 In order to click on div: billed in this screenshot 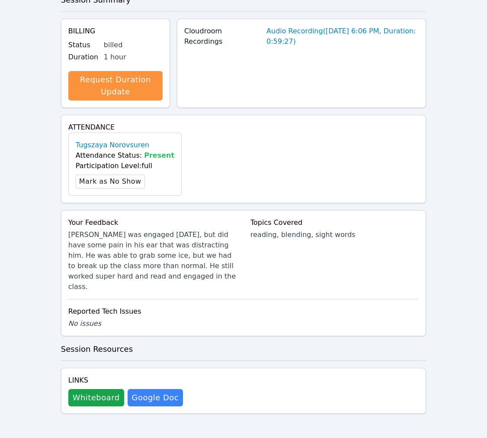, I will do `click(133, 45)`.